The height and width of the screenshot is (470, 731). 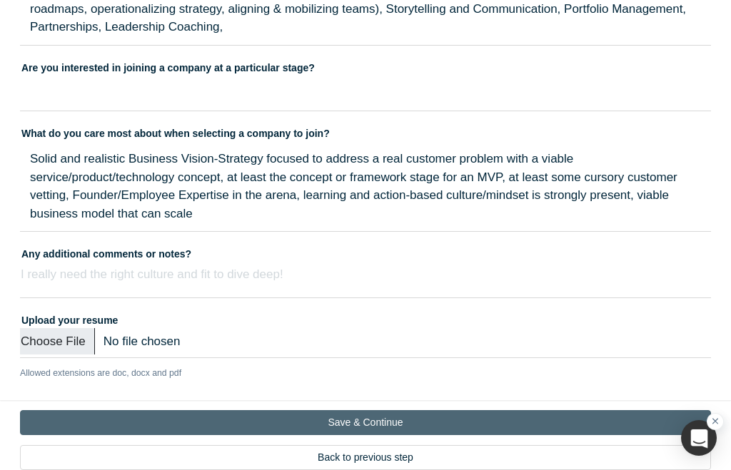 What do you see at coordinates (365, 131) in the screenshot?
I see `label: What do you care most about when selecting a company to join?` at bounding box center [365, 131].